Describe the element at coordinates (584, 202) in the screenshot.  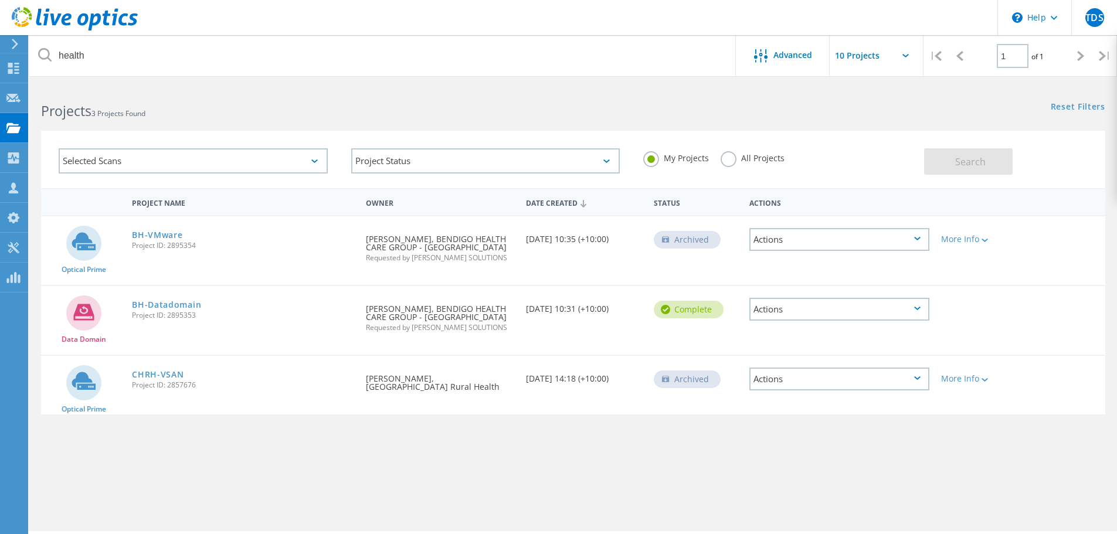
I see `div: Date Created` at that location.